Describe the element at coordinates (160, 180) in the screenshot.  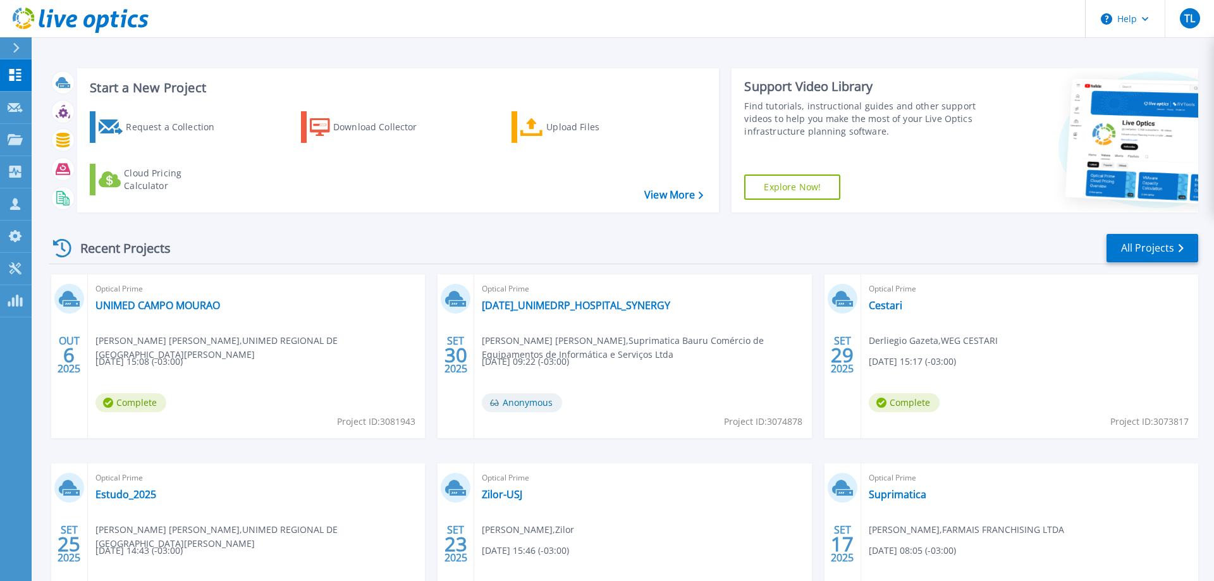
I see `a: Cloud Pricing Calculator` at that location.